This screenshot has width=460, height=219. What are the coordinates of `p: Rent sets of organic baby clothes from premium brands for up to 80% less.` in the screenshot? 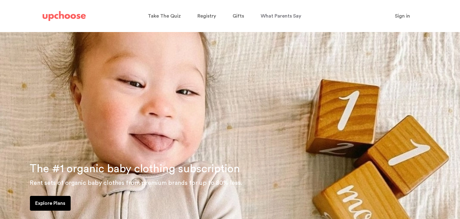 It's located at (241, 183).